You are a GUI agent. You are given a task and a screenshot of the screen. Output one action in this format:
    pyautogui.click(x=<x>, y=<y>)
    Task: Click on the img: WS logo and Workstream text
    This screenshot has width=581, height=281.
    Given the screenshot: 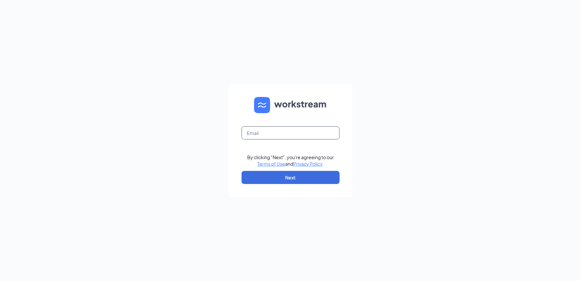 What is the action you would take?
    pyautogui.click(x=291, y=105)
    